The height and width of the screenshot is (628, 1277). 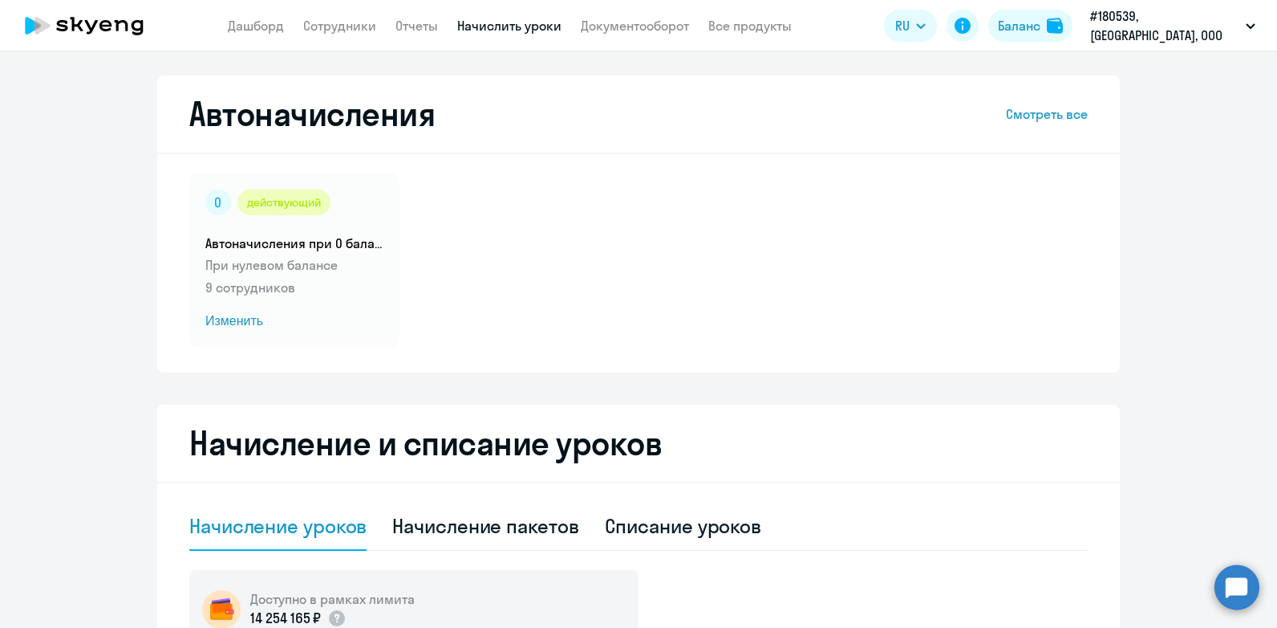 I want to click on p: При нулевом балансе, so click(x=294, y=265).